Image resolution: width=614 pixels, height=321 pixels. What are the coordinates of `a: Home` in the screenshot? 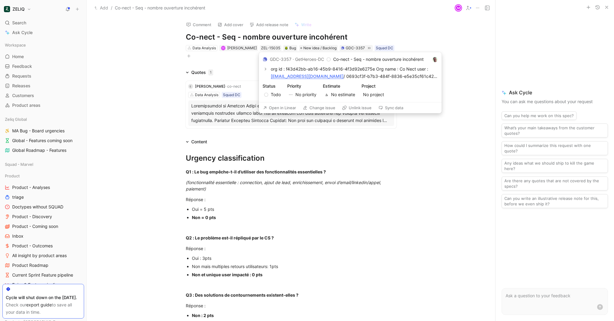 It's located at (43, 57).